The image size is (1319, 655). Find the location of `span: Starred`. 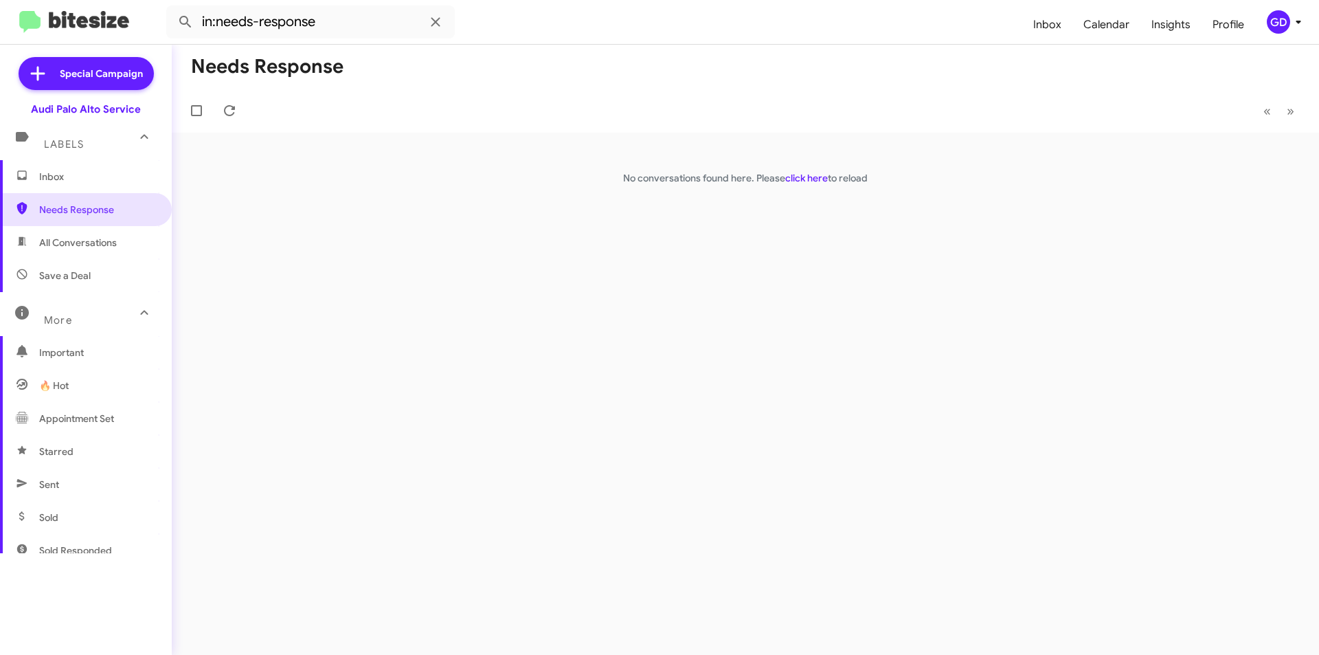

span: Starred is located at coordinates (56, 451).